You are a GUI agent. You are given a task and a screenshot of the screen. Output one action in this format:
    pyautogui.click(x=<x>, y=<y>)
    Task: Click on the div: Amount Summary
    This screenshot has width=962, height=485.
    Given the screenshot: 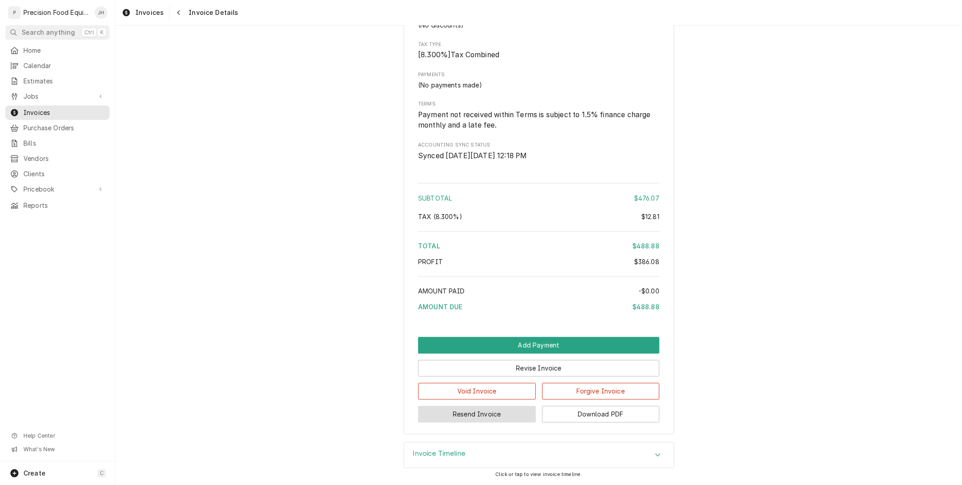 What is the action you would take?
    pyautogui.click(x=538, y=249)
    